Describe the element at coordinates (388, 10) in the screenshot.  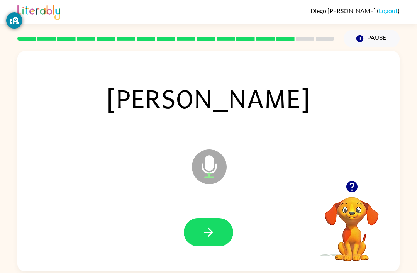
I see `a: Logout` at that location.